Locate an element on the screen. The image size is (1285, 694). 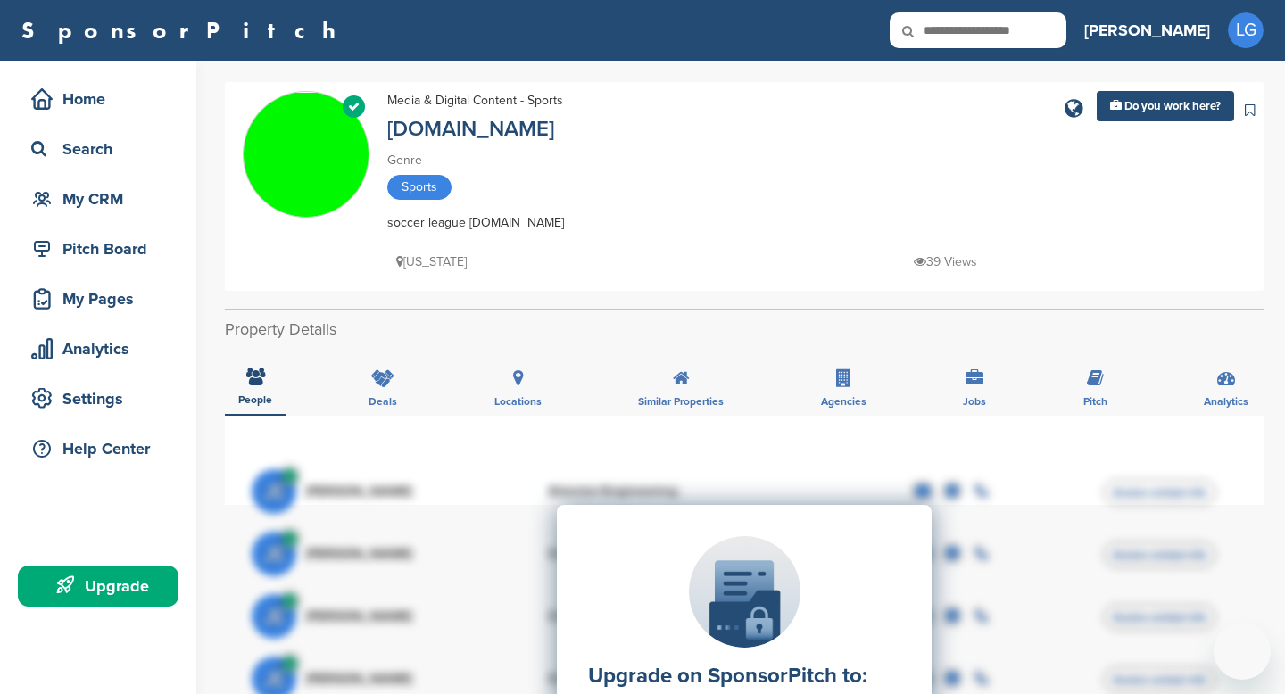
span: Agencies is located at coordinates (844, 402).